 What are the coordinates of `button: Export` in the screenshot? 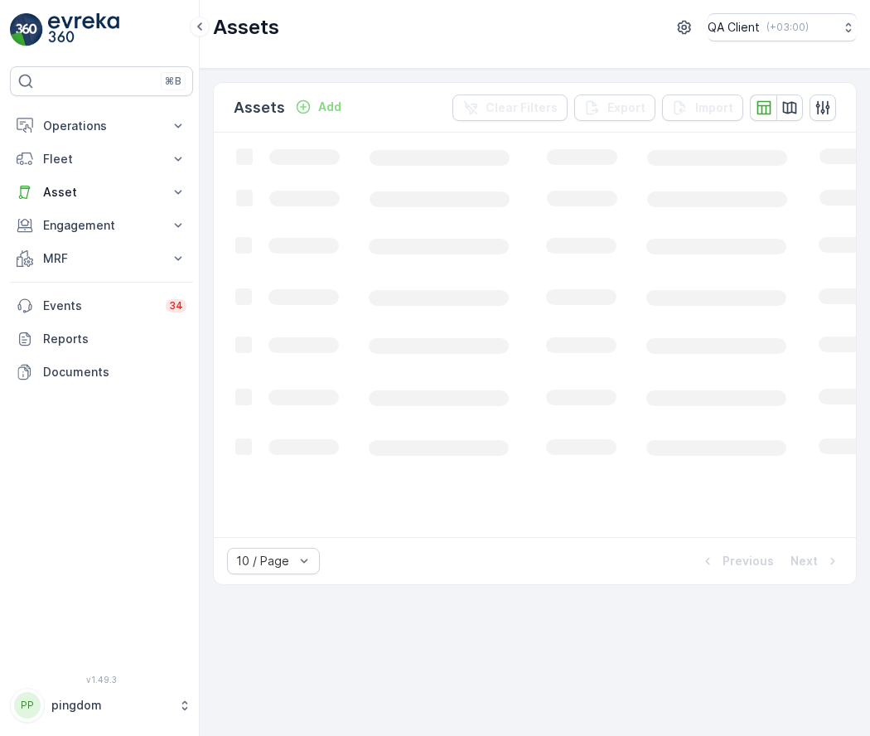 It's located at (615, 108).